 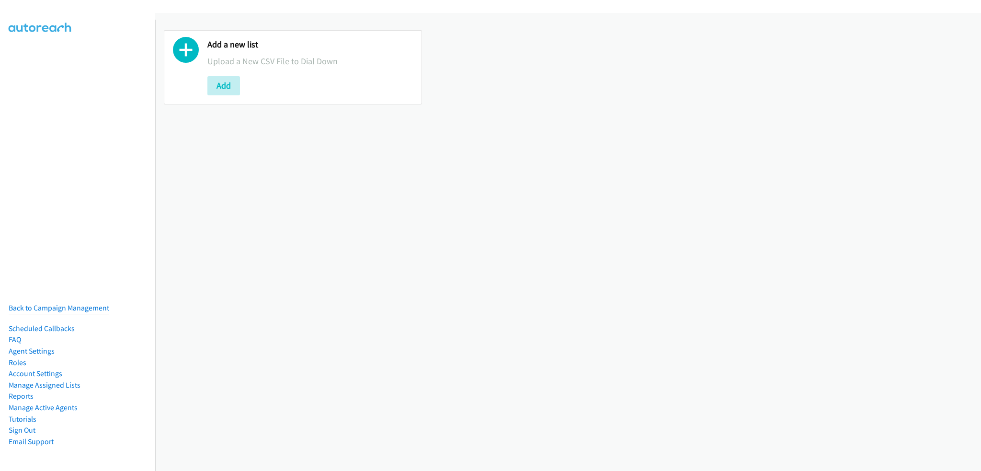 I want to click on button: Add, so click(x=224, y=86).